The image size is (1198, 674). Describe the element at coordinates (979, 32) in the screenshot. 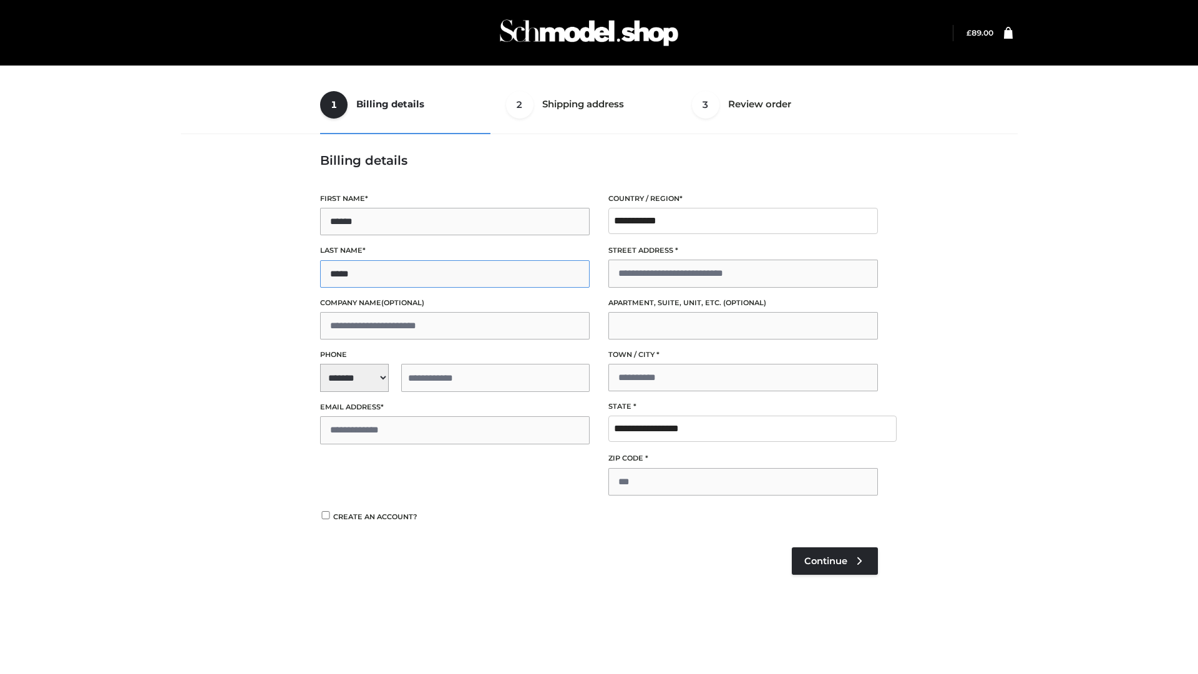

I see `bdi: 89.00` at that location.